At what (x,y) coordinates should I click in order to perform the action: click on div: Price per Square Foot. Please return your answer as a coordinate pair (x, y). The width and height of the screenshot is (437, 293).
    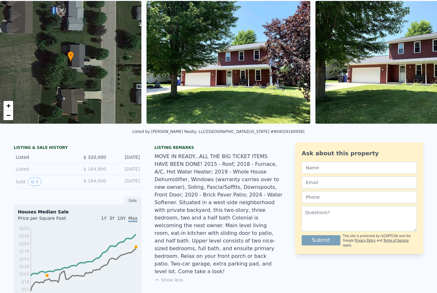
    Looking at the image, I should click on (48, 220).